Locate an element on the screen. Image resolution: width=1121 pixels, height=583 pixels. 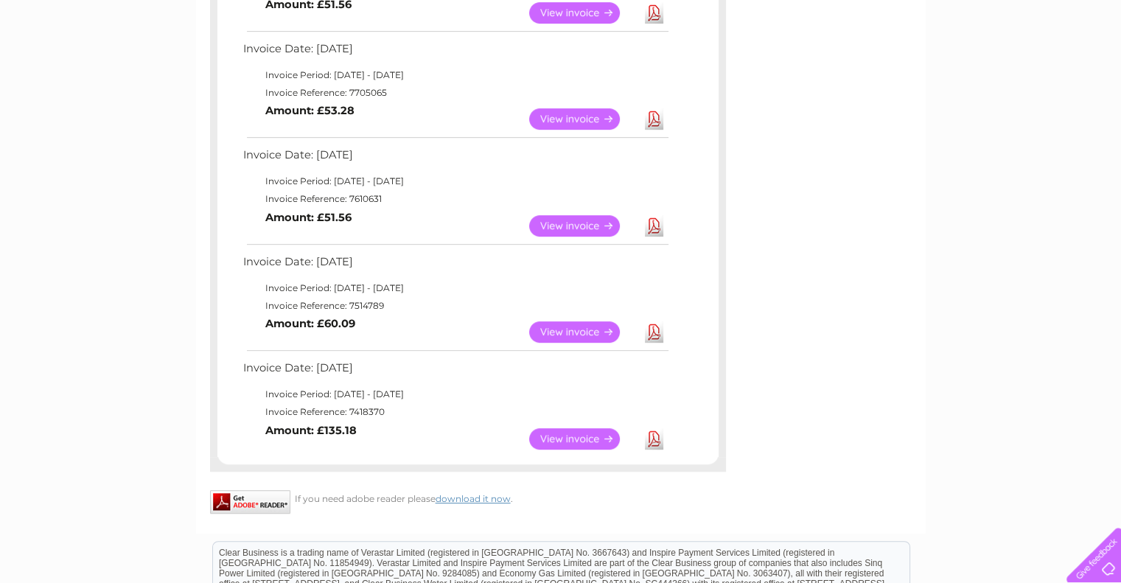
a: Contact is located at coordinates (1041, 68).